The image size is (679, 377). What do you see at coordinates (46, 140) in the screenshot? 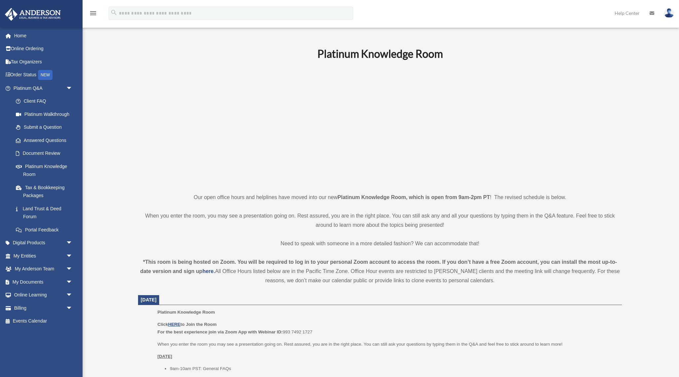
I see `a: Answered Questions` at bounding box center [46, 140].